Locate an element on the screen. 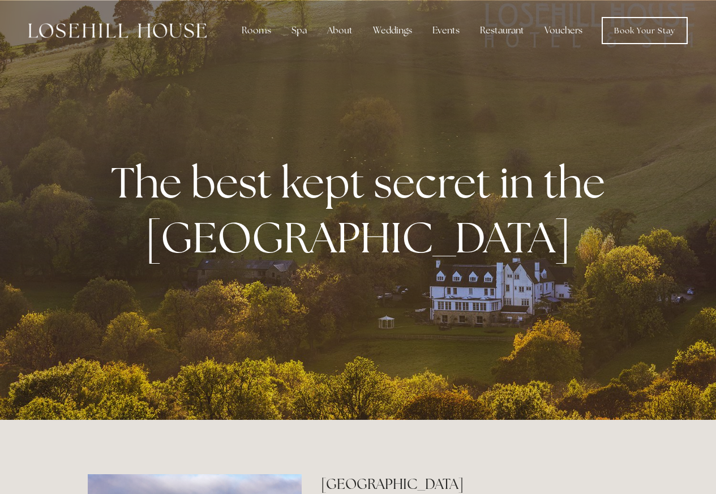  img: Losehill House is located at coordinates (117, 31).